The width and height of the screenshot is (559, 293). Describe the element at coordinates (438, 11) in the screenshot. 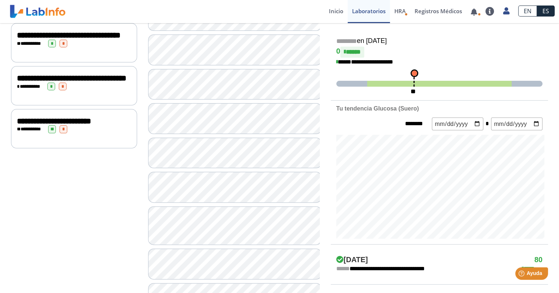

I see `font: Registros Médicos` at that location.